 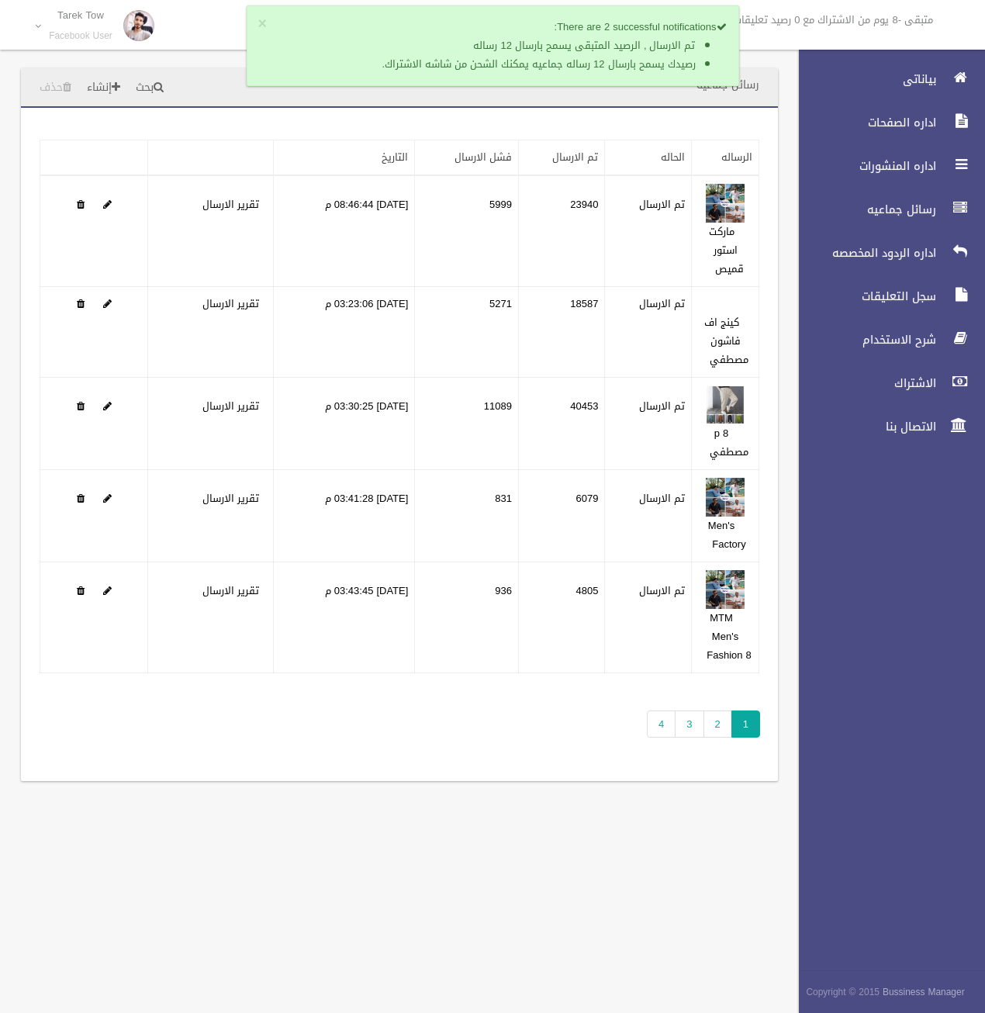 What do you see at coordinates (863, 166) in the screenshot?
I see `span: اداره المنشورات` at bounding box center [863, 166].